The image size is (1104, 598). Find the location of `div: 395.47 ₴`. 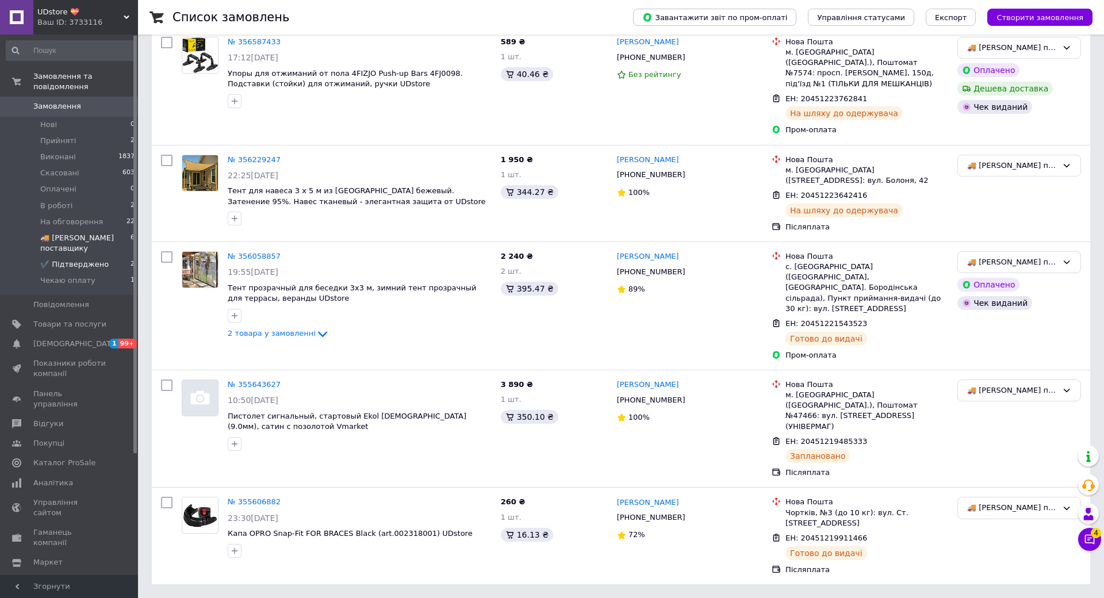

div: 395.47 ₴ is located at coordinates (530, 289).